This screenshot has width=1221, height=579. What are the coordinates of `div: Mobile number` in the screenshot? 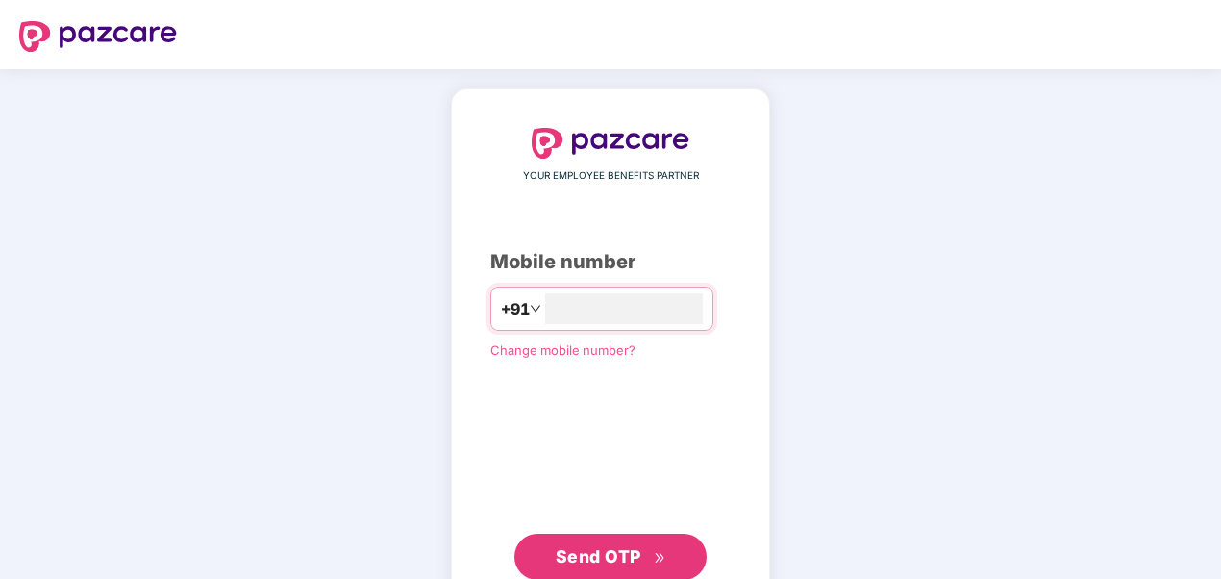 It's located at (611, 262).